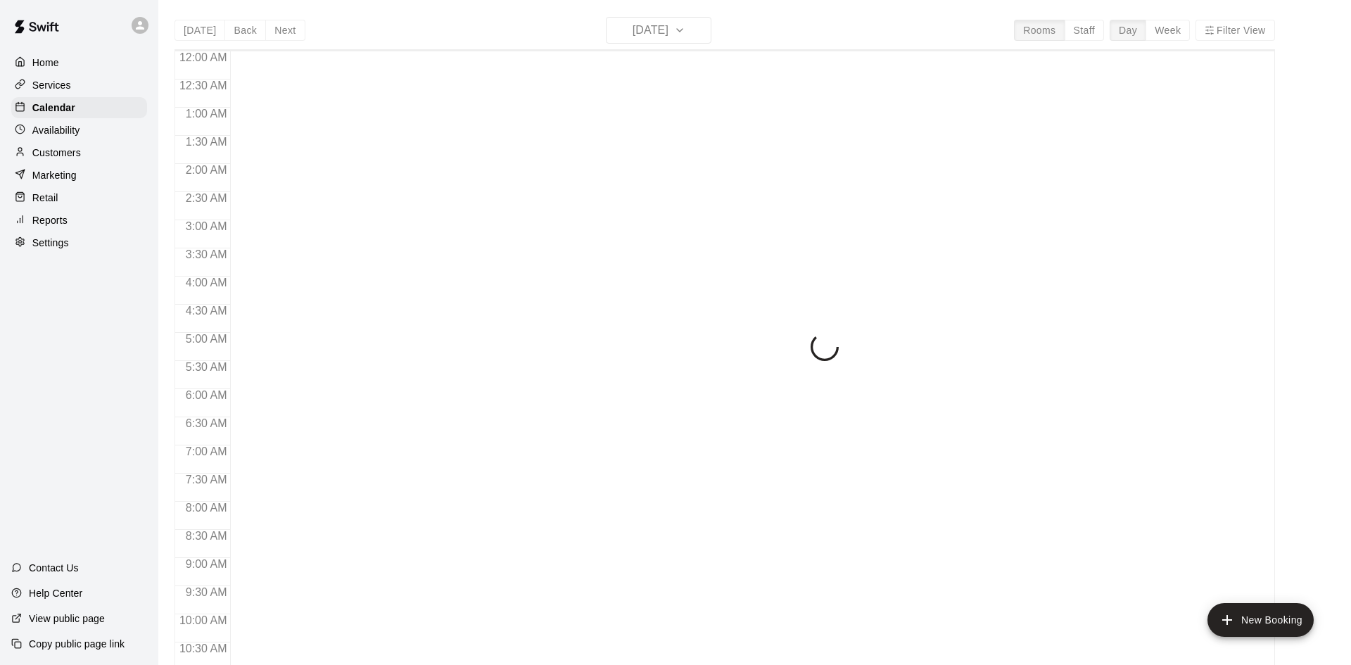 The height and width of the screenshot is (665, 1351). What do you see at coordinates (203, 648) in the screenshot?
I see `span: 10:30 AM` at bounding box center [203, 648].